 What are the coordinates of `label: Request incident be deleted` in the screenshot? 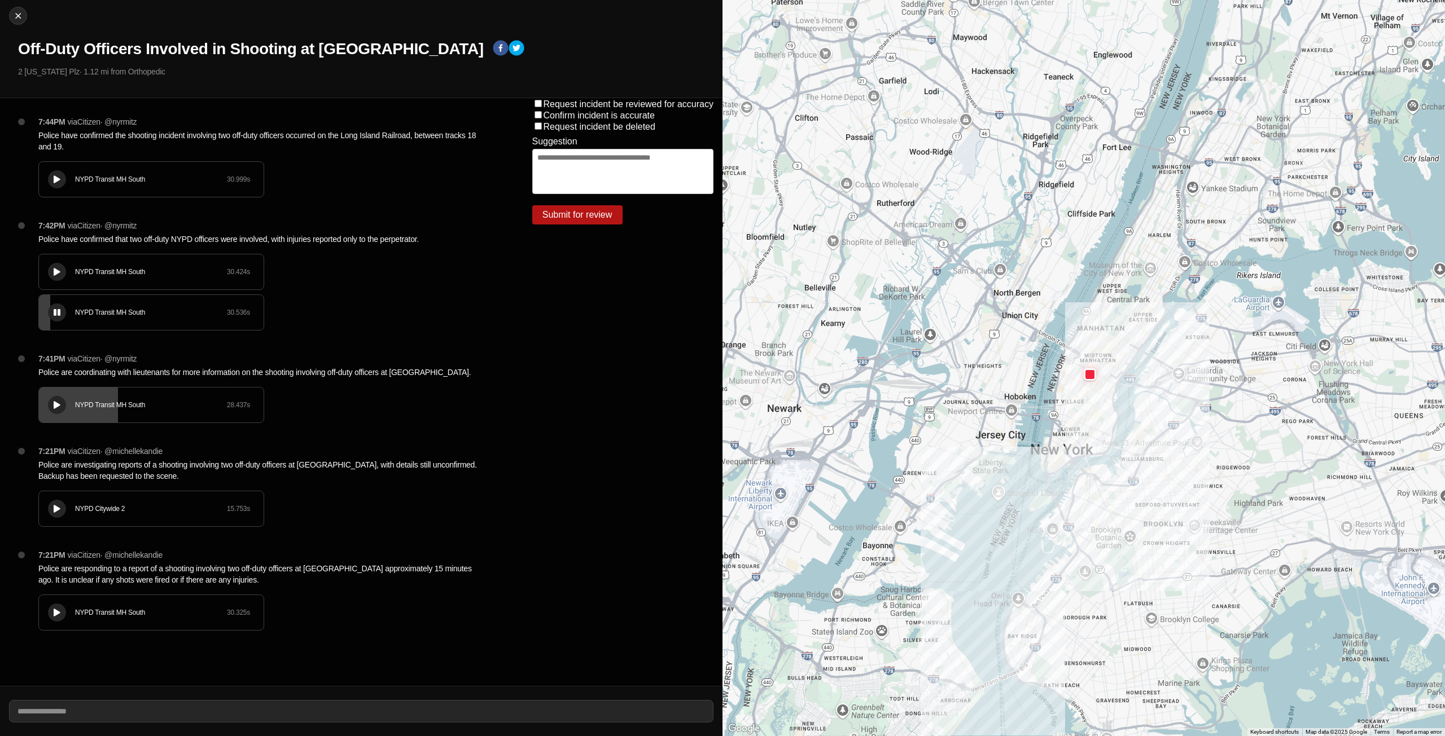 It's located at (599, 126).